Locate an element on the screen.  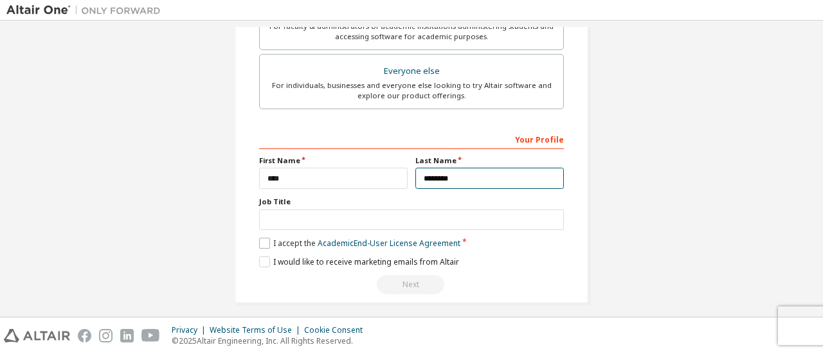
img: linkedin.svg is located at coordinates (127, 336).